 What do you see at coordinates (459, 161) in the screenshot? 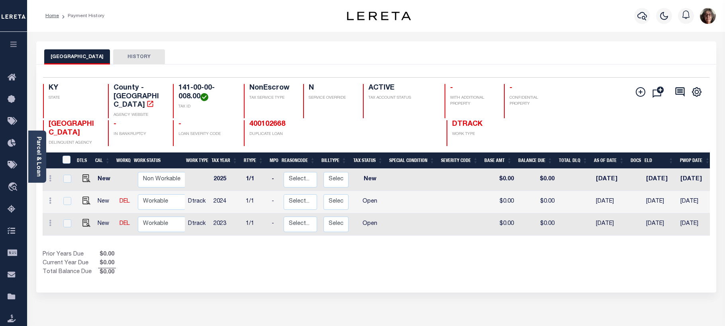
I see `th: Severity Code: activate to sort column ascending` at bounding box center [459, 161].